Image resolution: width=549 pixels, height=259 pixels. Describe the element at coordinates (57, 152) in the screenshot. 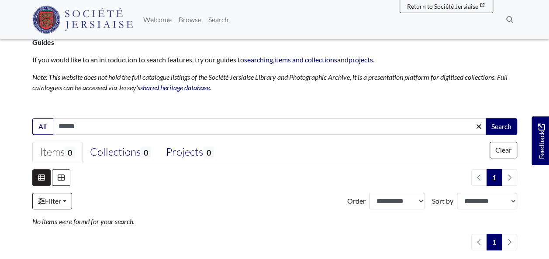

I see `div: Items` at that location.